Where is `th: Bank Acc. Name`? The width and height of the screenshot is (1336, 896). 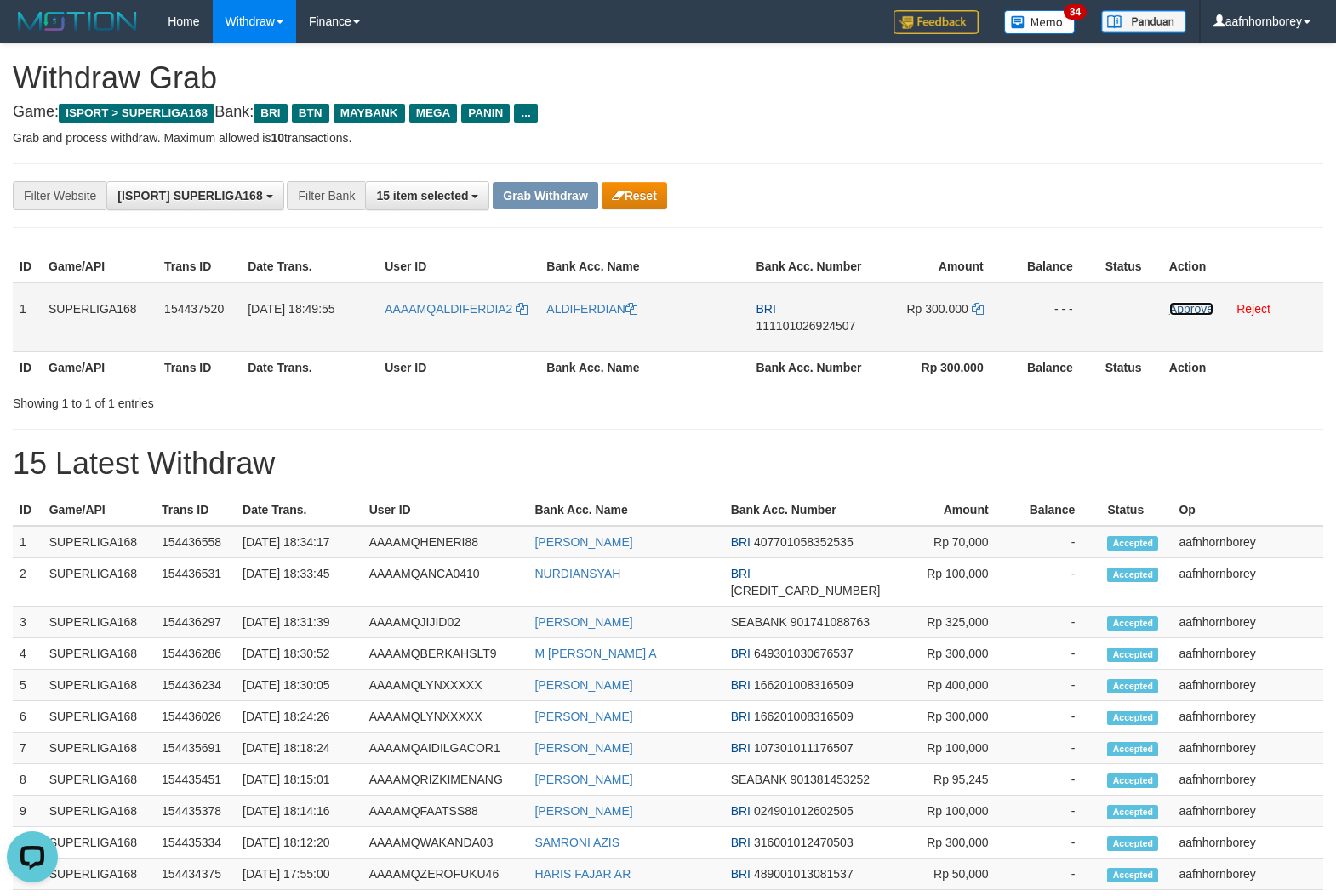 th: Bank Acc. Name is located at coordinates (644, 266).